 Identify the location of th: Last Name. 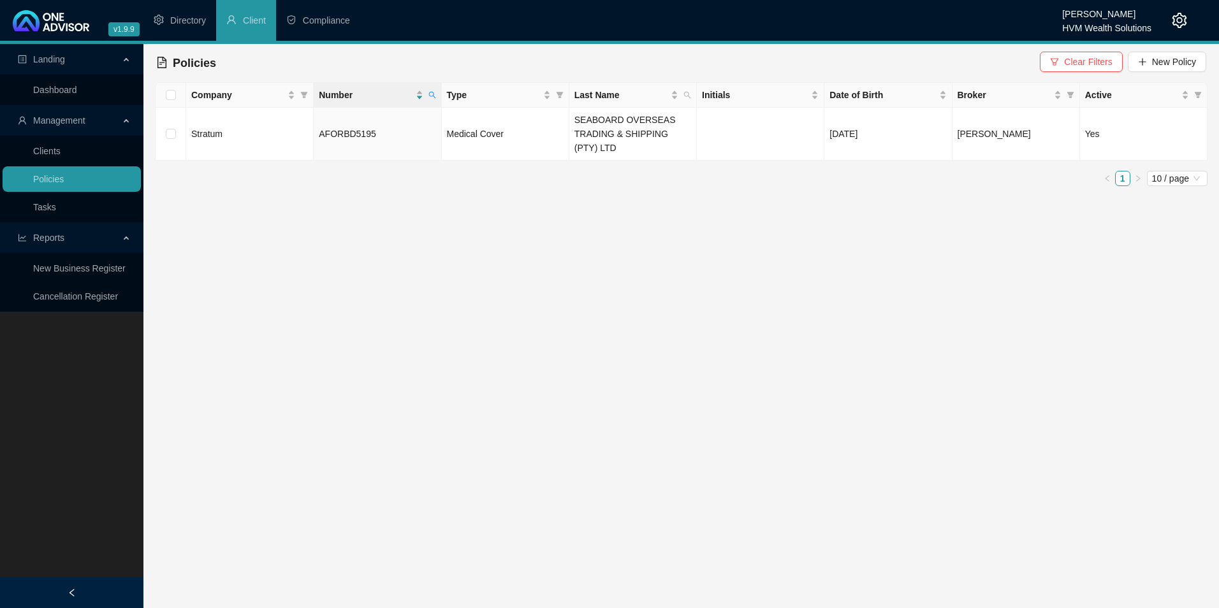
(633, 95).